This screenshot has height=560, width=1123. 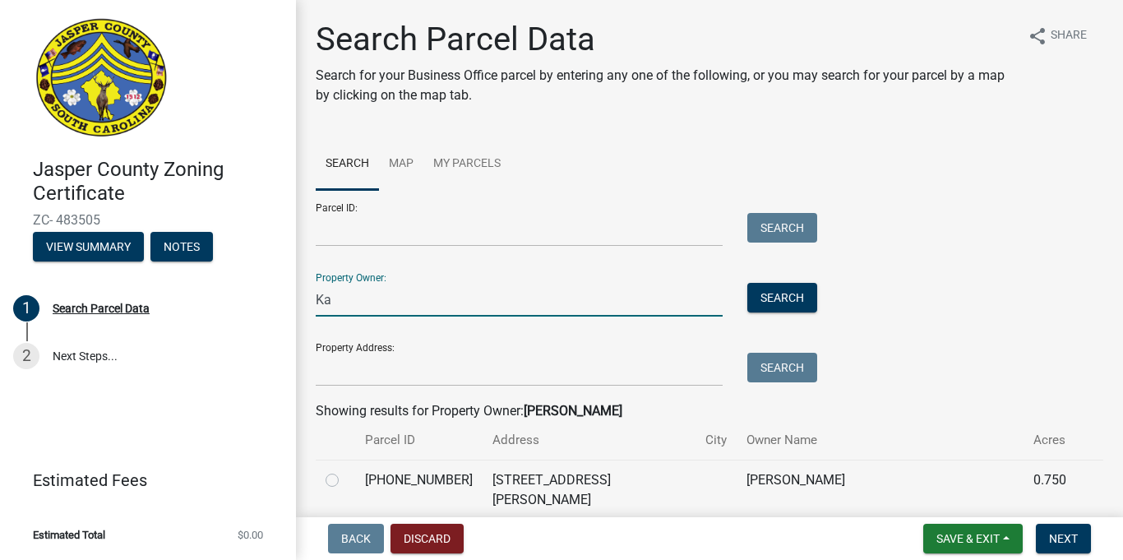 I want to click on button: shareShare, so click(x=1058, y=35).